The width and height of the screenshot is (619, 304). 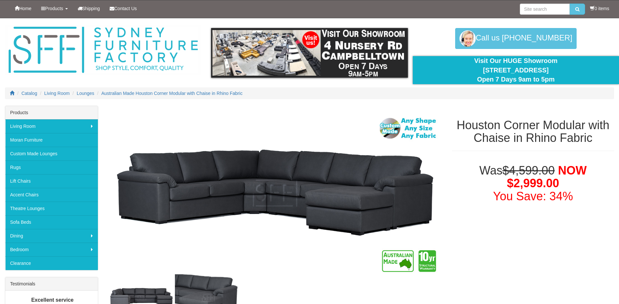 I want to click on span: Contact Us, so click(x=125, y=8).